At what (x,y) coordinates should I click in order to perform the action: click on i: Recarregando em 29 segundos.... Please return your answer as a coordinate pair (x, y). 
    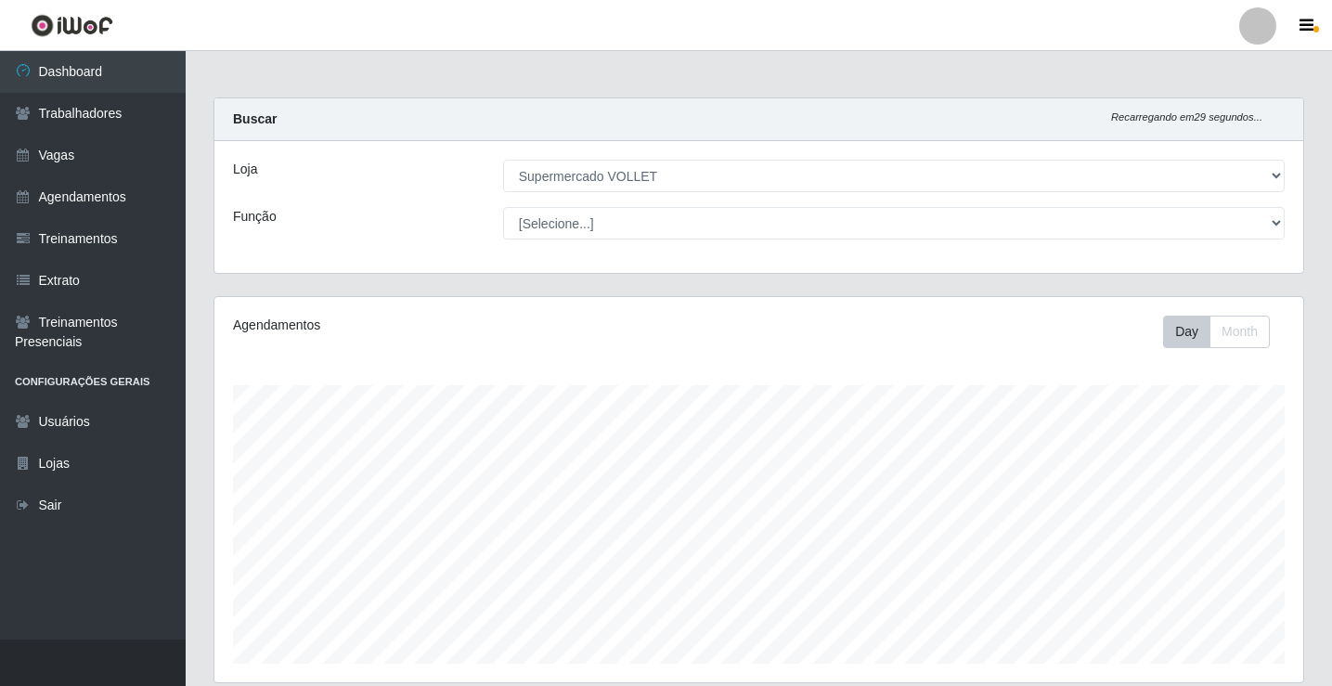
    Looking at the image, I should click on (1186, 117).